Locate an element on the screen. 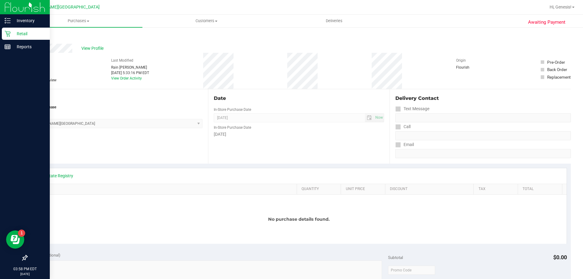 The width and height of the screenshot is (583, 279). inline-svg: Retail is located at coordinates (8, 34).